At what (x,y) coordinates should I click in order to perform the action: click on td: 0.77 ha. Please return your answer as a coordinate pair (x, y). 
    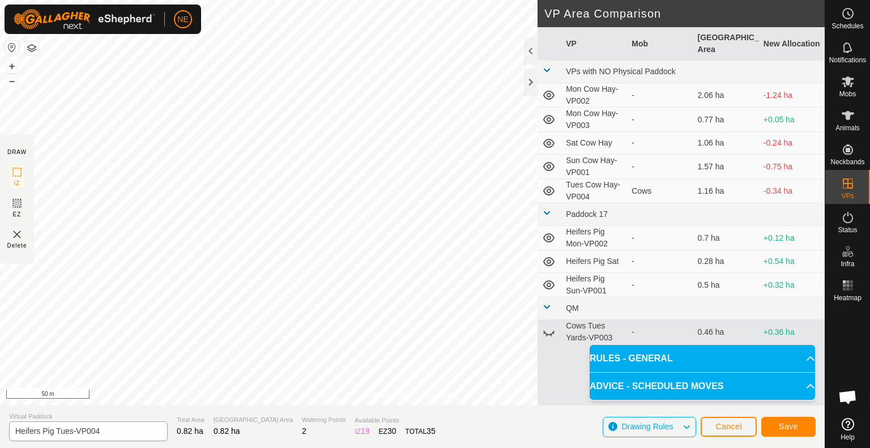
    Looking at the image, I should click on (726, 119).